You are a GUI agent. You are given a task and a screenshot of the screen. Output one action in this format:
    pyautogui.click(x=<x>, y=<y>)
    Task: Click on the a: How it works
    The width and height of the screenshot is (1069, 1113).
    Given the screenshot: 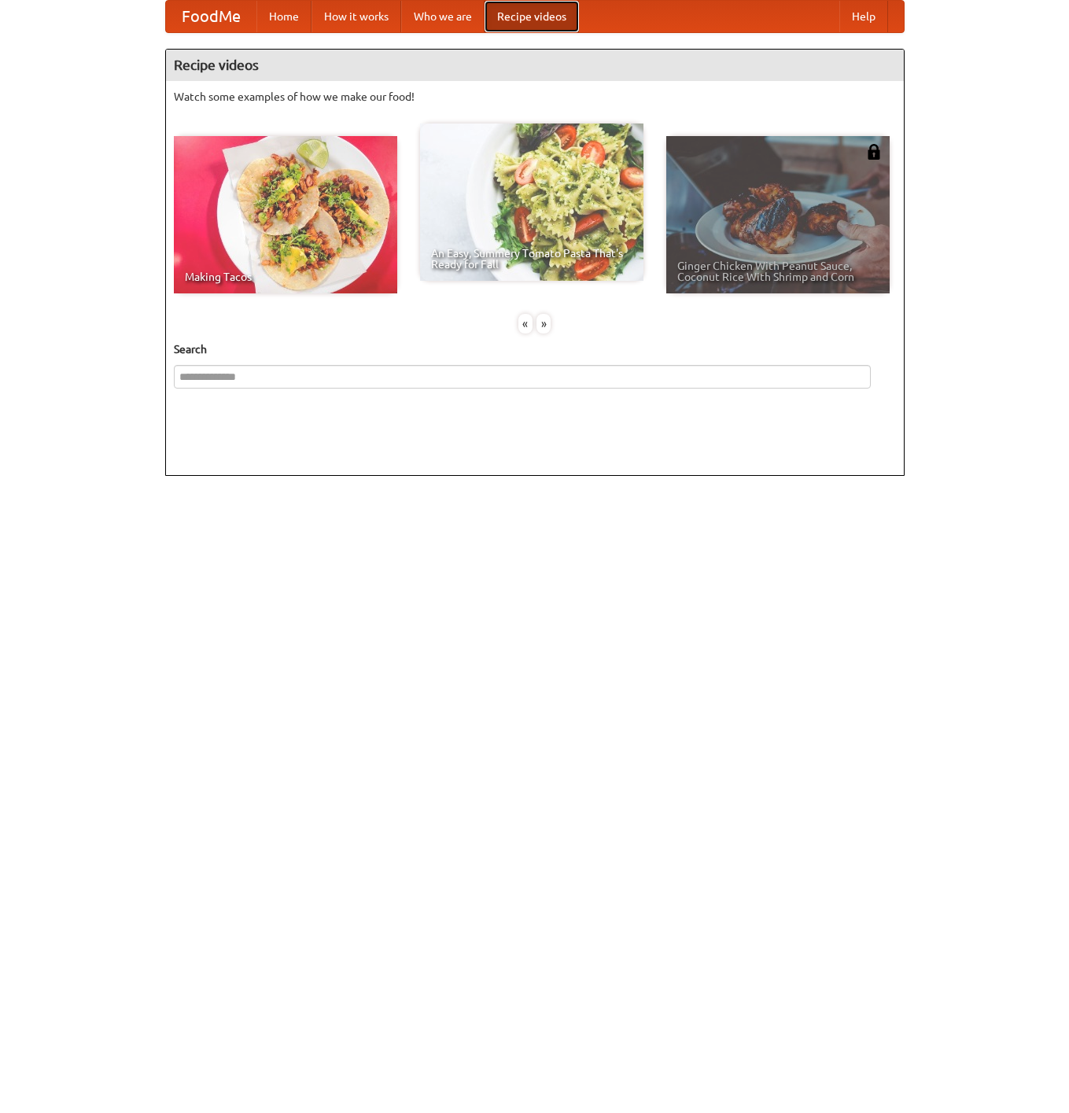 What is the action you would take?
    pyautogui.click(x=356, y=17)
    